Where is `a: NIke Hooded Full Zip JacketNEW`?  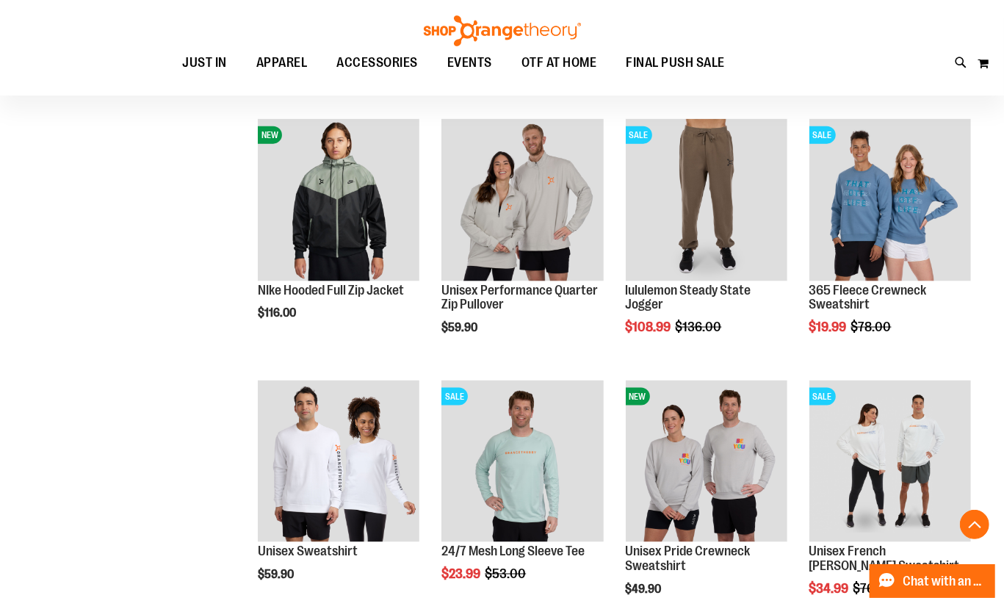 a: NIke Hooded Full Zip JacketNEW is located at coordinates (339, 201).